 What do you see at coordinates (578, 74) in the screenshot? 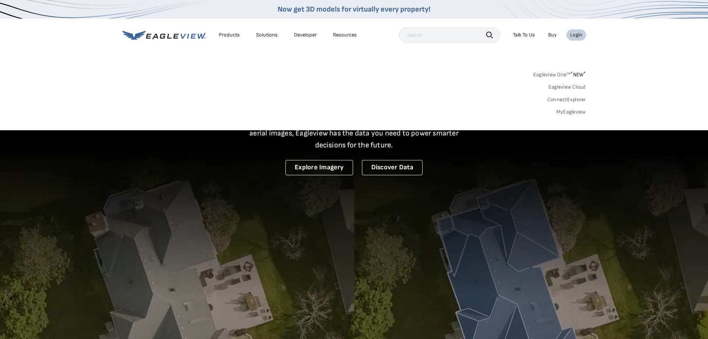
I see `span: NEW` at bounding box center [578, 74].